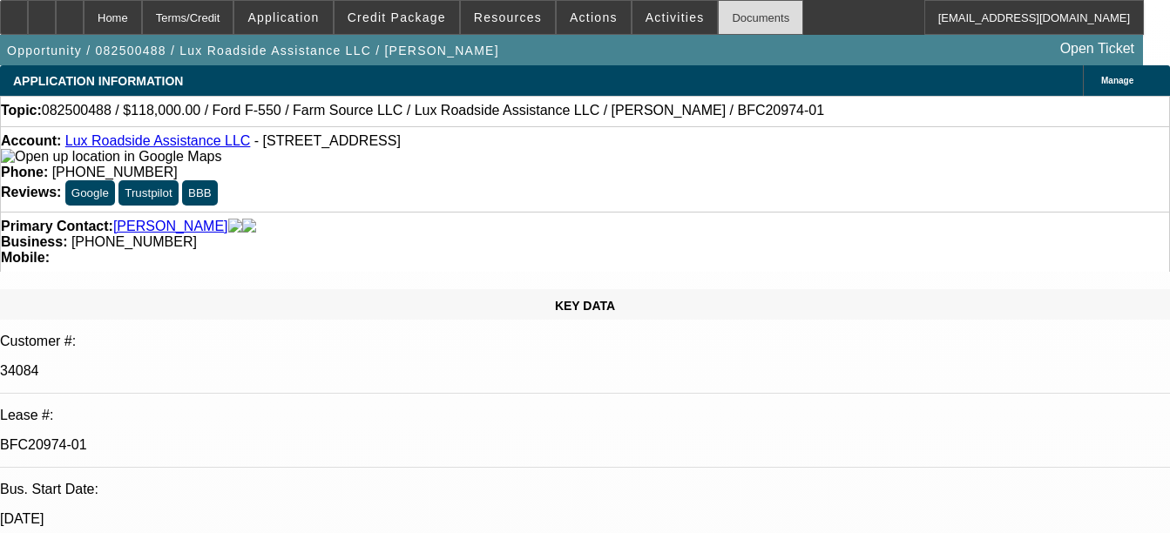 Image resolution: width=1170 pixels, height=533 pixels. I want to click on strong: Reviews:, so click(30, 192).